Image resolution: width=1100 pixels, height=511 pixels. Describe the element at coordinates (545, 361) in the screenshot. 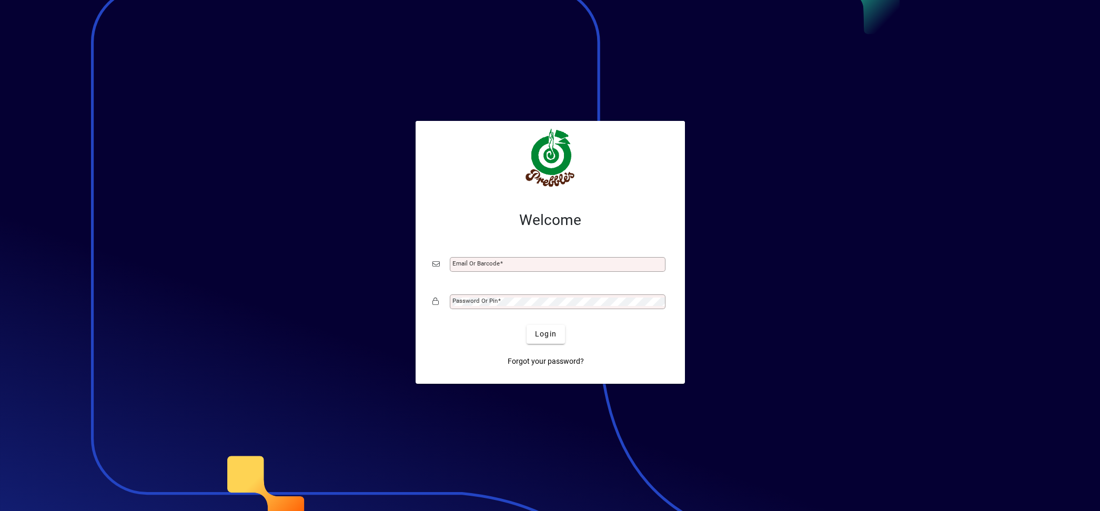

I see `span: Forgot your password?` at that location.